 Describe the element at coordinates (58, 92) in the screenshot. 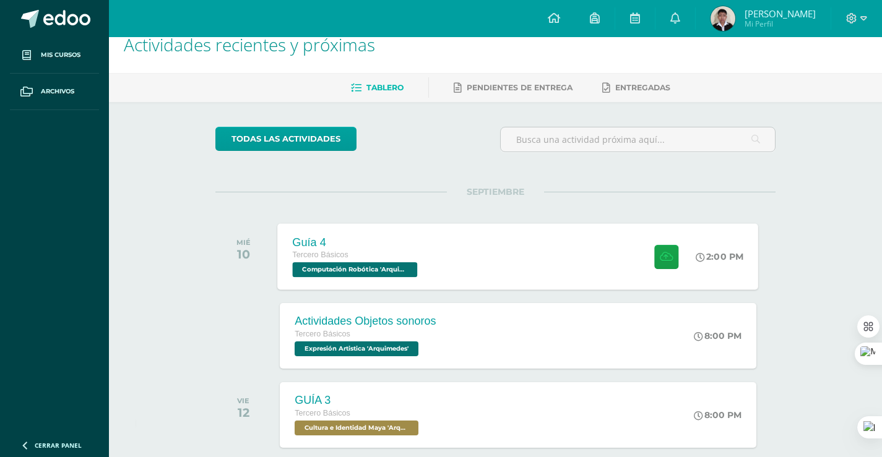

I see `span: Archivos` at that location.